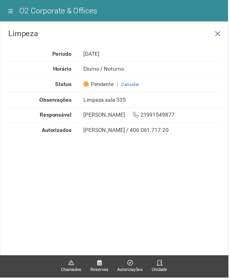 This screenshot has width=230, height=280. I want to click on a: Cancelar, so click(131, 85).